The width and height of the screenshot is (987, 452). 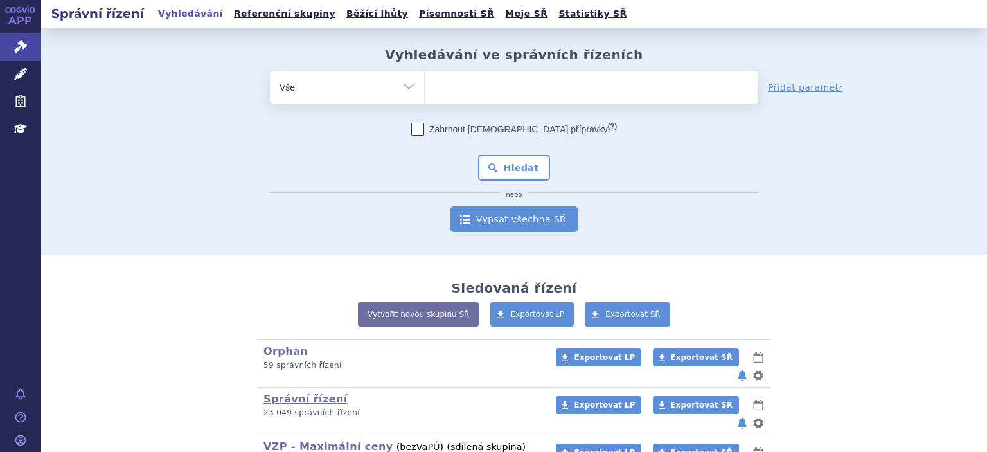 What do you see at coordinates (592, 13) in the screenshot?
I see `a: Statistiky SŘ` at bounding box center [592, 13].